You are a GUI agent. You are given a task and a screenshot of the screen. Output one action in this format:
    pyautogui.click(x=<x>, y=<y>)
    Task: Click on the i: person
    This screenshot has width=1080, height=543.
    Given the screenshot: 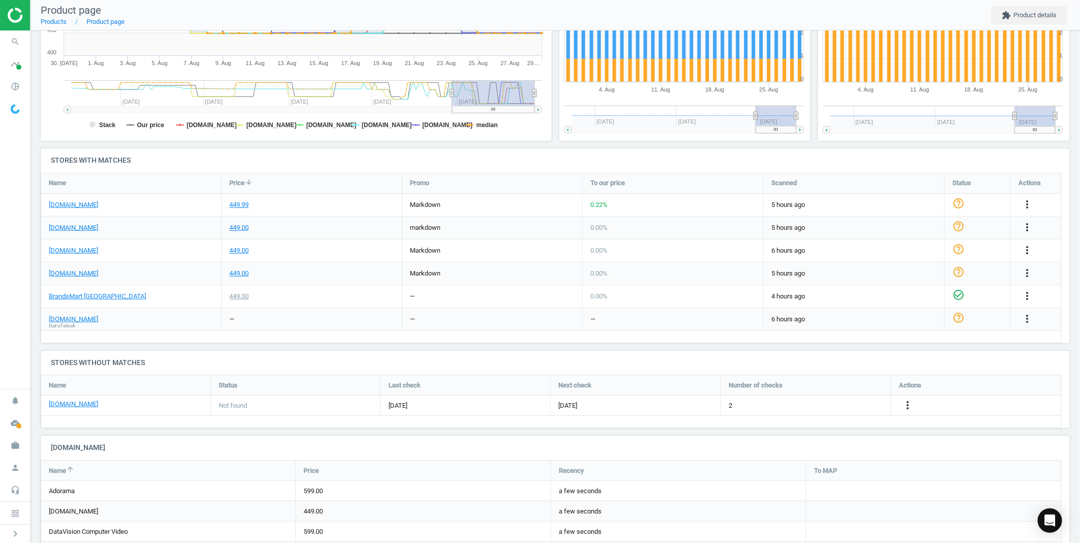 What is the action you would take?
    pyautogui.click(x=15, y=468)
    